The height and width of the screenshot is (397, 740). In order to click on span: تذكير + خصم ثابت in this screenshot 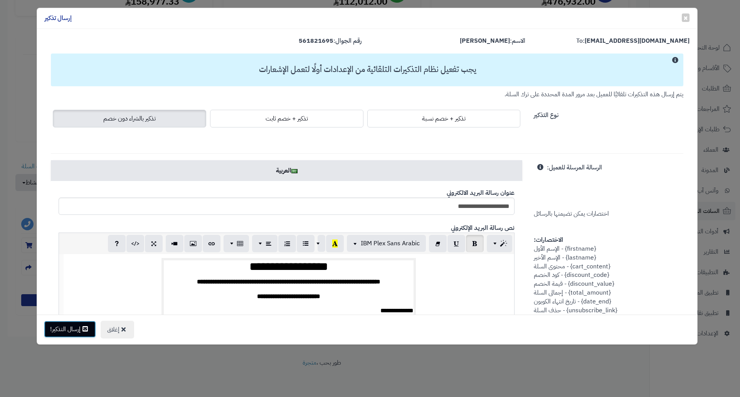, I will do `click(287, 119)`.